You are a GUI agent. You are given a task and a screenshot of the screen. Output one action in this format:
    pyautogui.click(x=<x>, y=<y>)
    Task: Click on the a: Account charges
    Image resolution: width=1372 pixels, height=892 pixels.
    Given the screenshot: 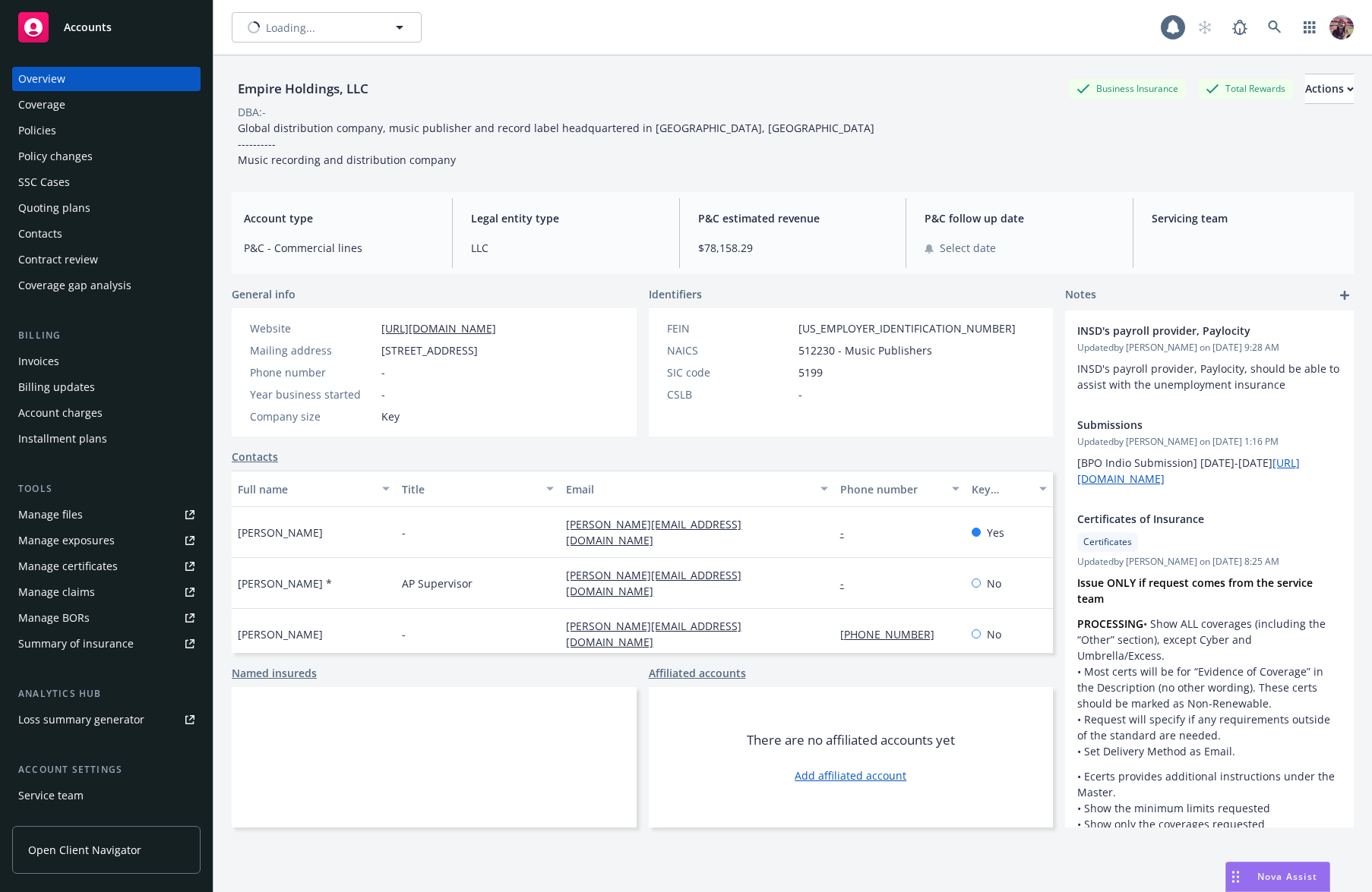 What is the action you would take?
    pyautogui.click(x=106, y=413)
    